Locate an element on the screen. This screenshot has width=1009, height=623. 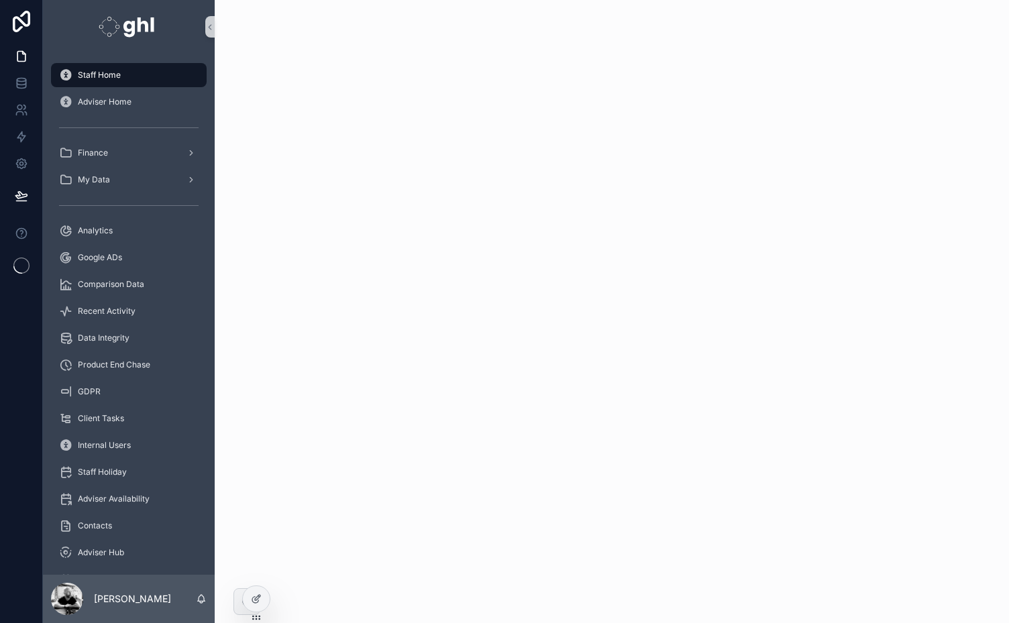
span: Staff Home is located at coordinates (99, 75).